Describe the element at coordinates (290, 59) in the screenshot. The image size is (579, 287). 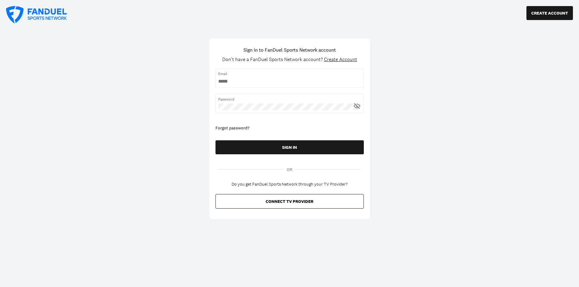
I see `div: Don't have a FanDuel Sports Network account?` at that location.